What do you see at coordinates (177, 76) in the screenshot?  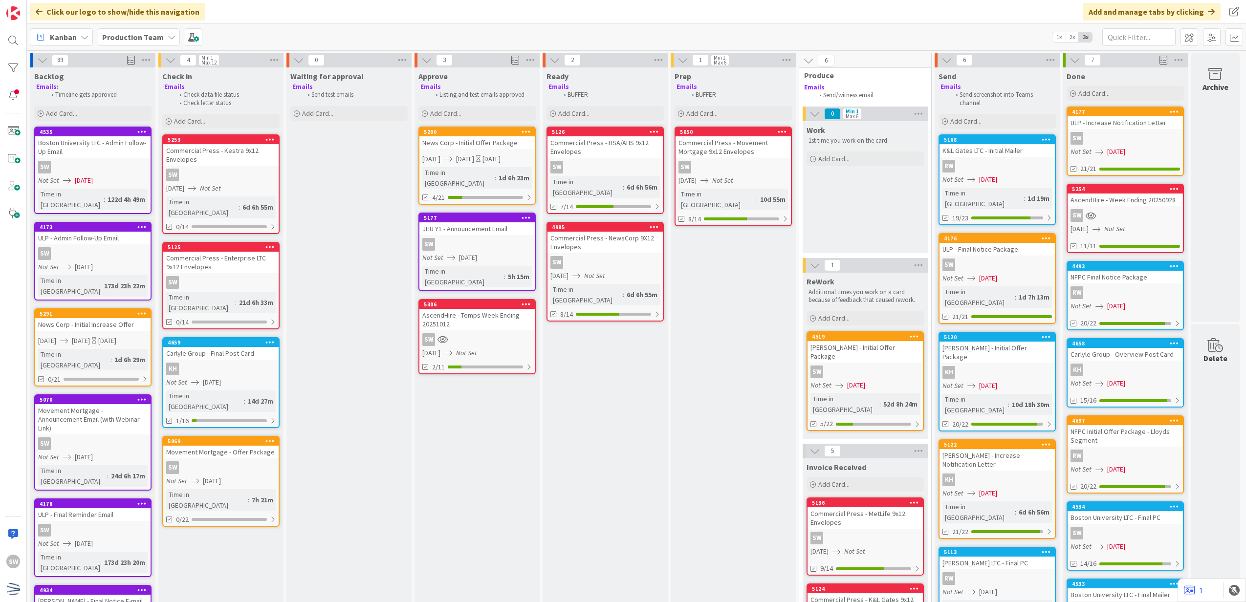 I see `span: Check in` at bounding box center [177, 76].